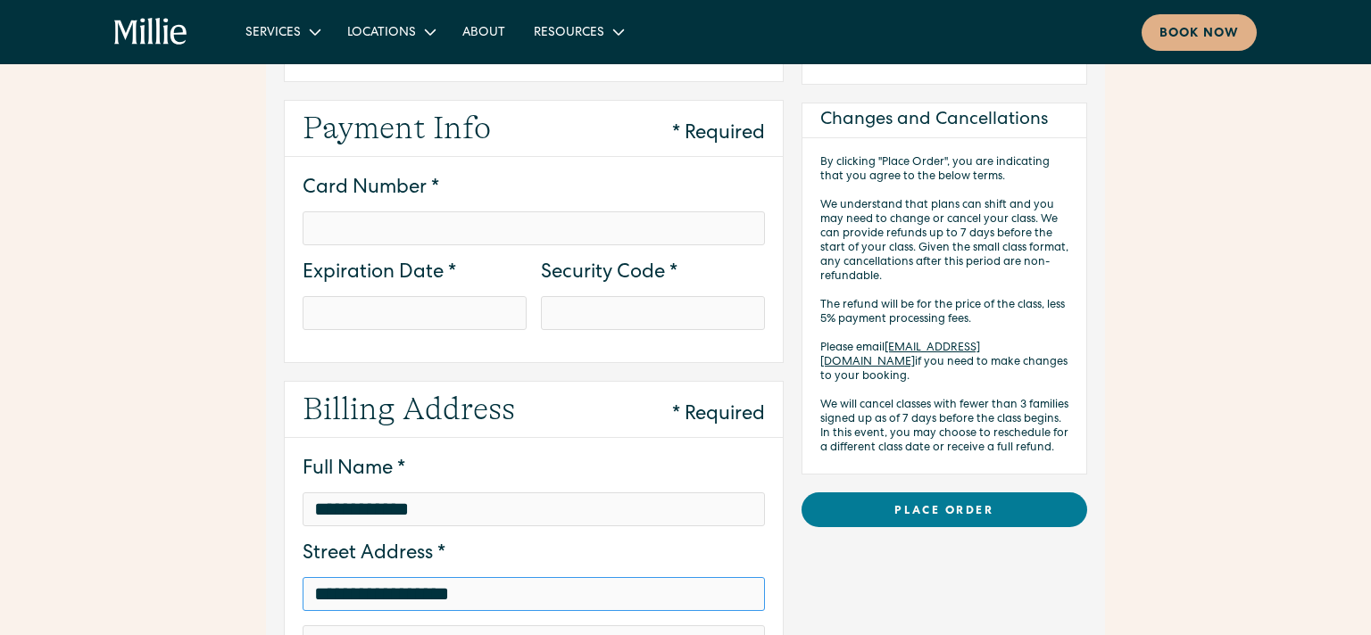 The image size is (1371, 635). What do you see at coordinates (1198, 34) in the screenshot?
I see `div: Book now` at bounding box center [1198, 34].